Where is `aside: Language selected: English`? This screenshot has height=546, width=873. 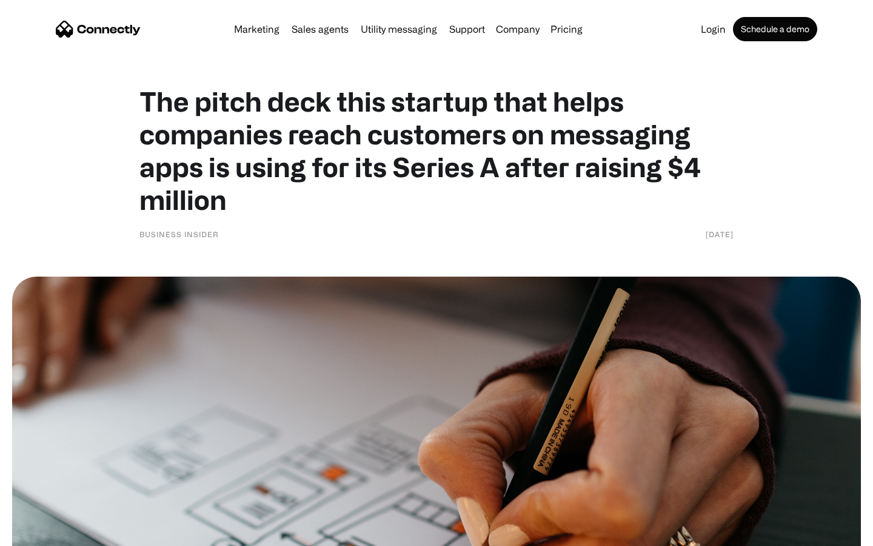 aside: Language selected: English is located at coordinates (42, 533).